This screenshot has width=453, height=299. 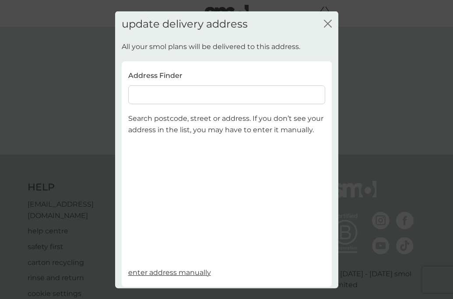 What do you see at coordinates (169, 272) in the screenshot?
I see `span: enter address manually` at bounding box center [169, 272].